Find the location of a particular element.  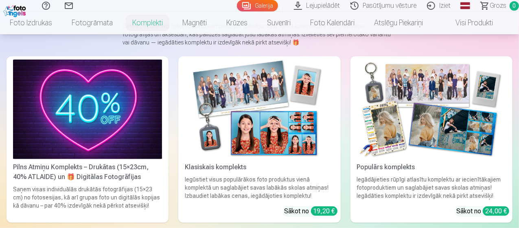

a: Populārs komplektsPopulārs komplektsIegādājieties rūpīgi atlasītu komplektu ar iecienītākajiem fo... is located at coordinates (432, 139).